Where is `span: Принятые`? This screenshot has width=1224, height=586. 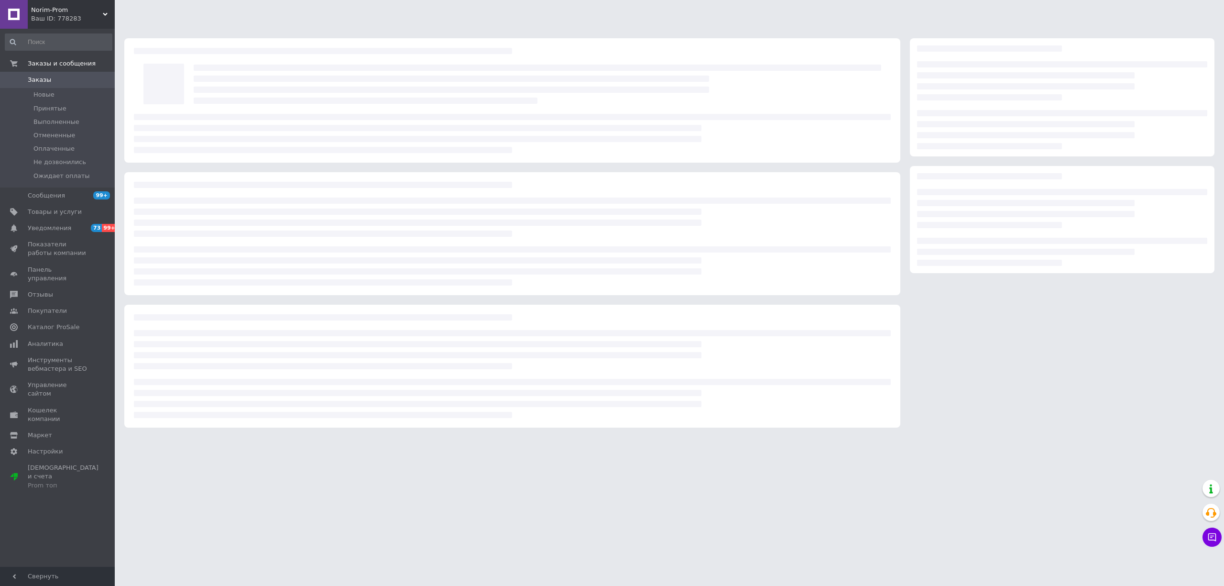 span: Принятые is located at coordinates (50, 109).